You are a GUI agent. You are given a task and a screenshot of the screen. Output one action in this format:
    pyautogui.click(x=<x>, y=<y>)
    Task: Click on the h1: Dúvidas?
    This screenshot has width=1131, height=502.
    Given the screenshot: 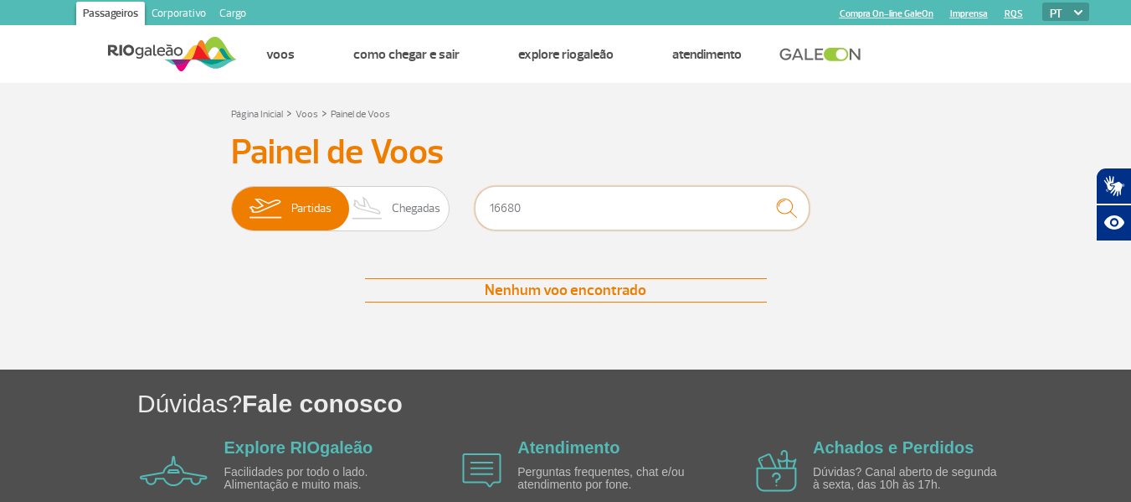 What is the action you would take?
    pyautogui.click(x=634, y=403)
    